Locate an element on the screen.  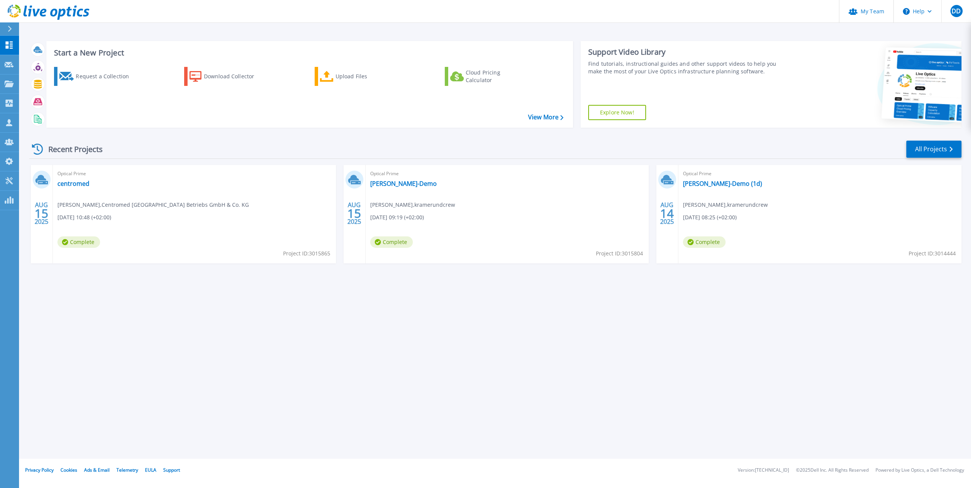
li: Powered by Live Optics, a Dell Technology is located at coordinates (919, 470).